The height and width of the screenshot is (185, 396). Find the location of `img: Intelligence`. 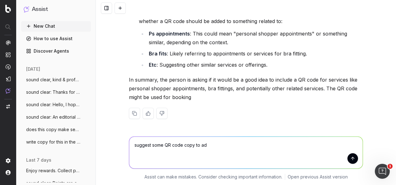

img: Intelligence is located at coordinates (8, 55).